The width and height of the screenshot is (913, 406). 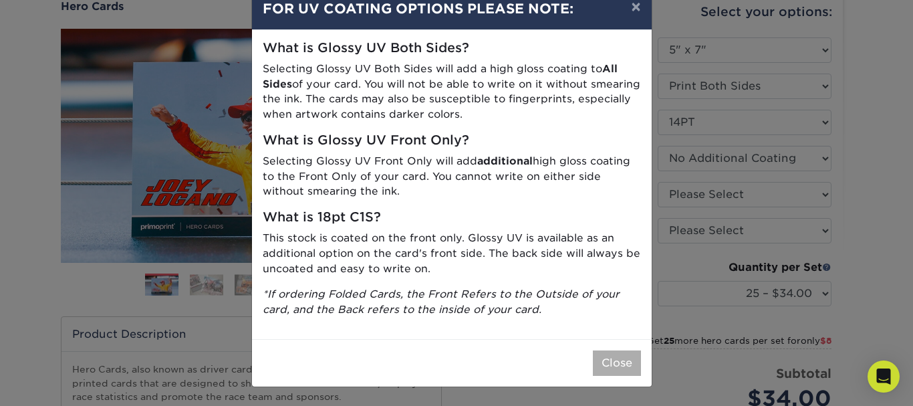 What do you see at coordinates (452, 140) in the screenshot?
I see `h5: What is Glossy UV Front Only?` at bounding box center [452, 140].